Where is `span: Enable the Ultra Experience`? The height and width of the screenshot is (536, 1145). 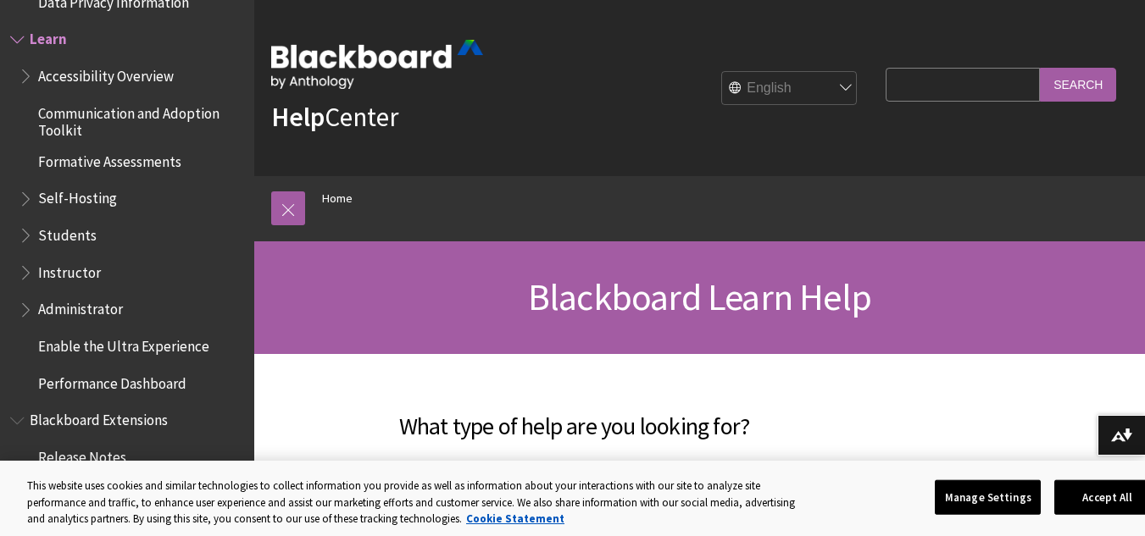
span: Enable the Ultra Experience is located at coordinates (124, 343).